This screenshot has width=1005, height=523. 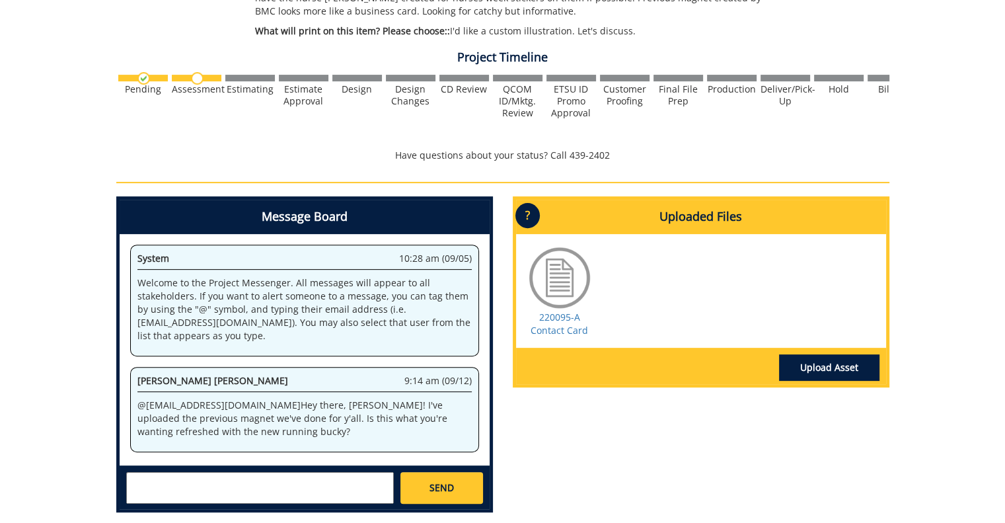 What do you see at coordinates (305, 217) in the screenshot?
I see `h4: Message Board` at bounding box center [305, 217].